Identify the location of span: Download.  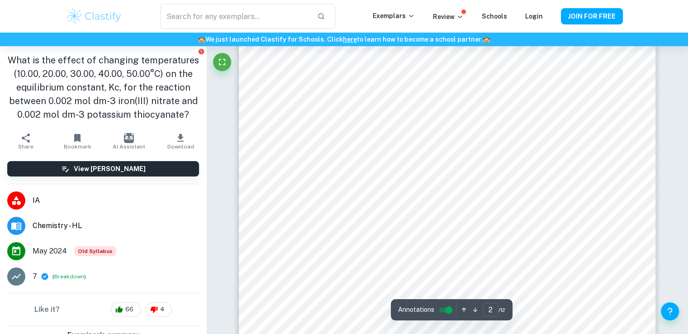
(181, 147).